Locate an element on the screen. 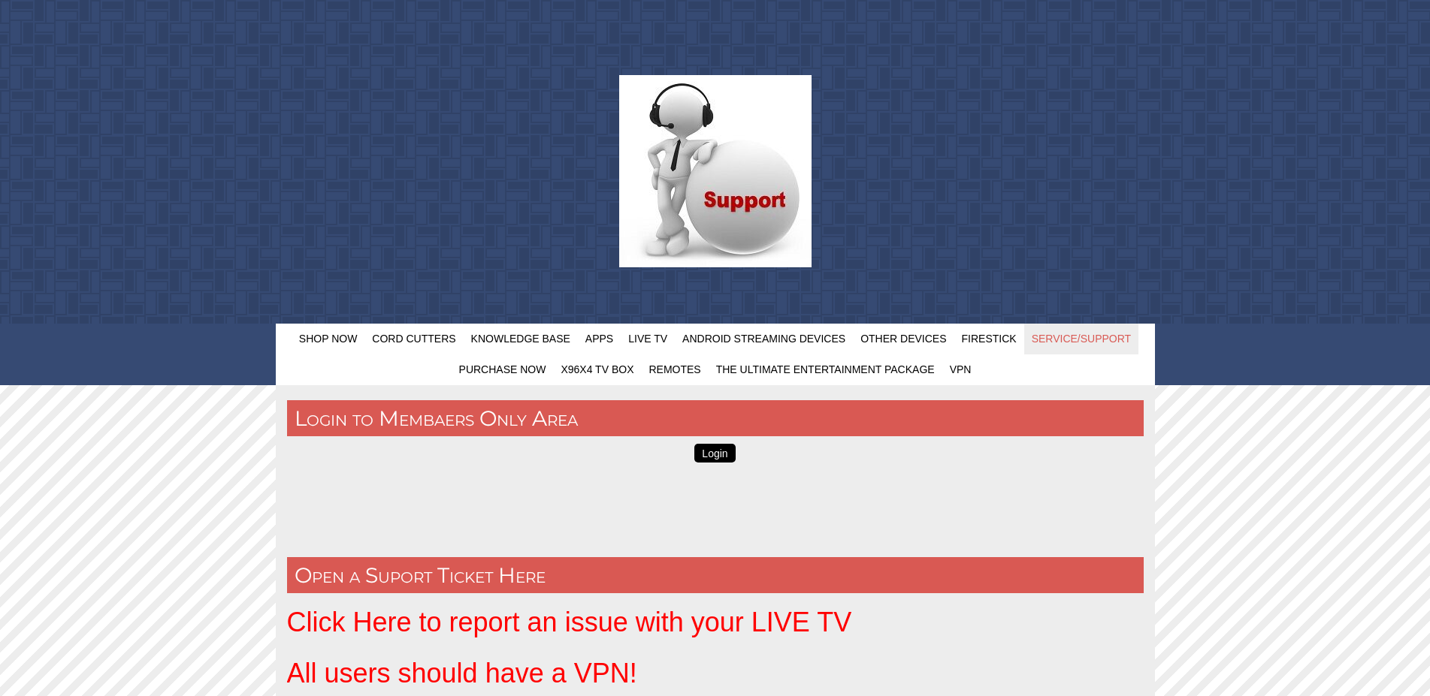  span: Purchase Now is located at coordinates (503, 370).